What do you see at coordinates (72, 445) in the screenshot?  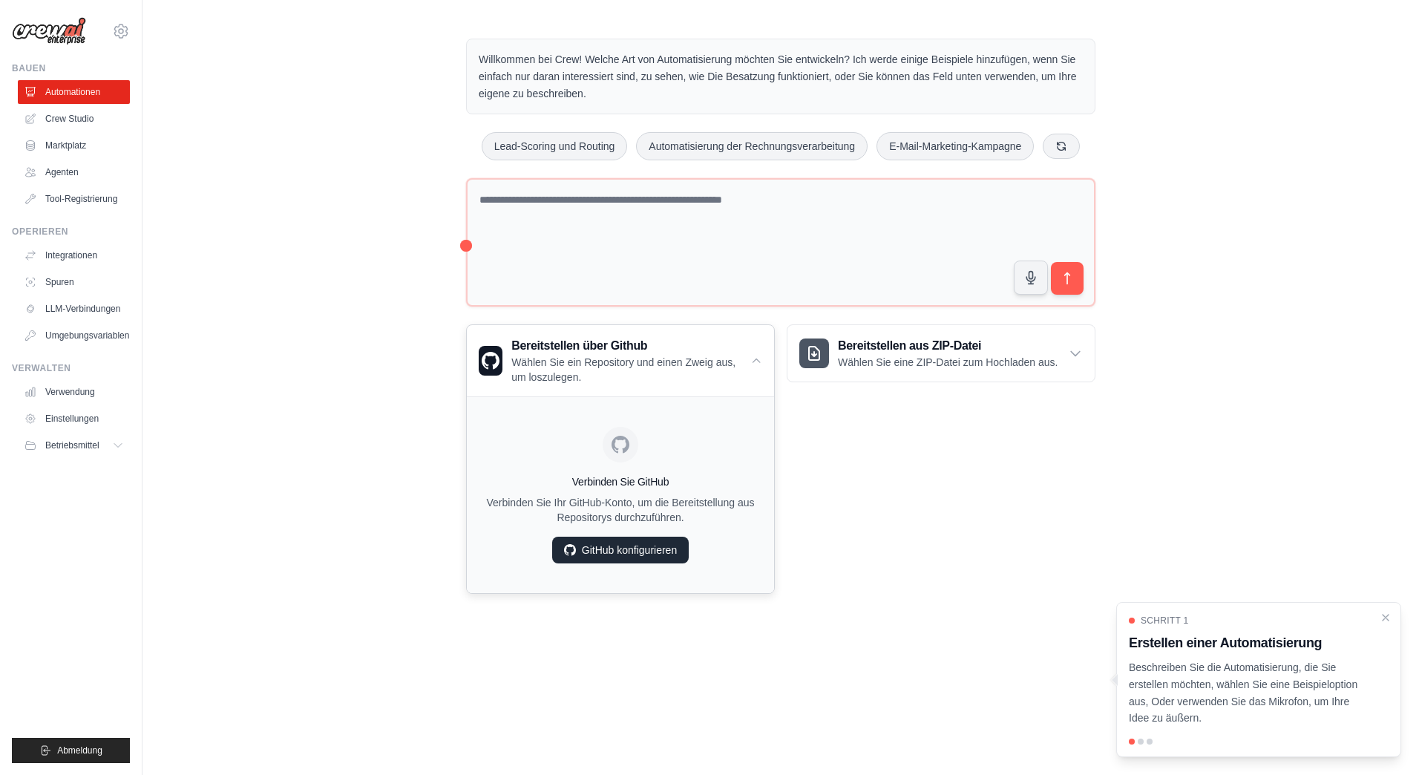 I see `span: Betriebsmittel` at bounding box center [72, 445].